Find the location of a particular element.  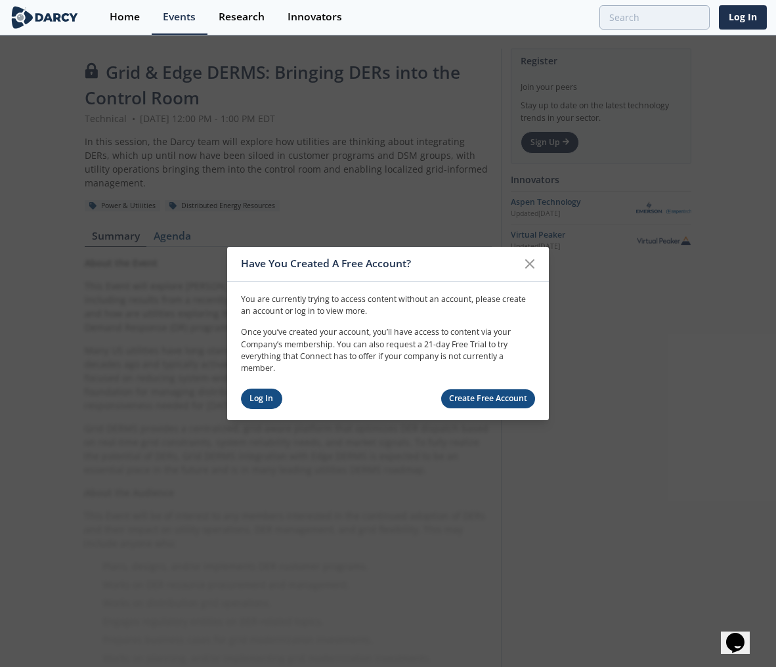

p: You are currently trying to access content without an account, please create an account or log in... is located at coordinates (388, 305).